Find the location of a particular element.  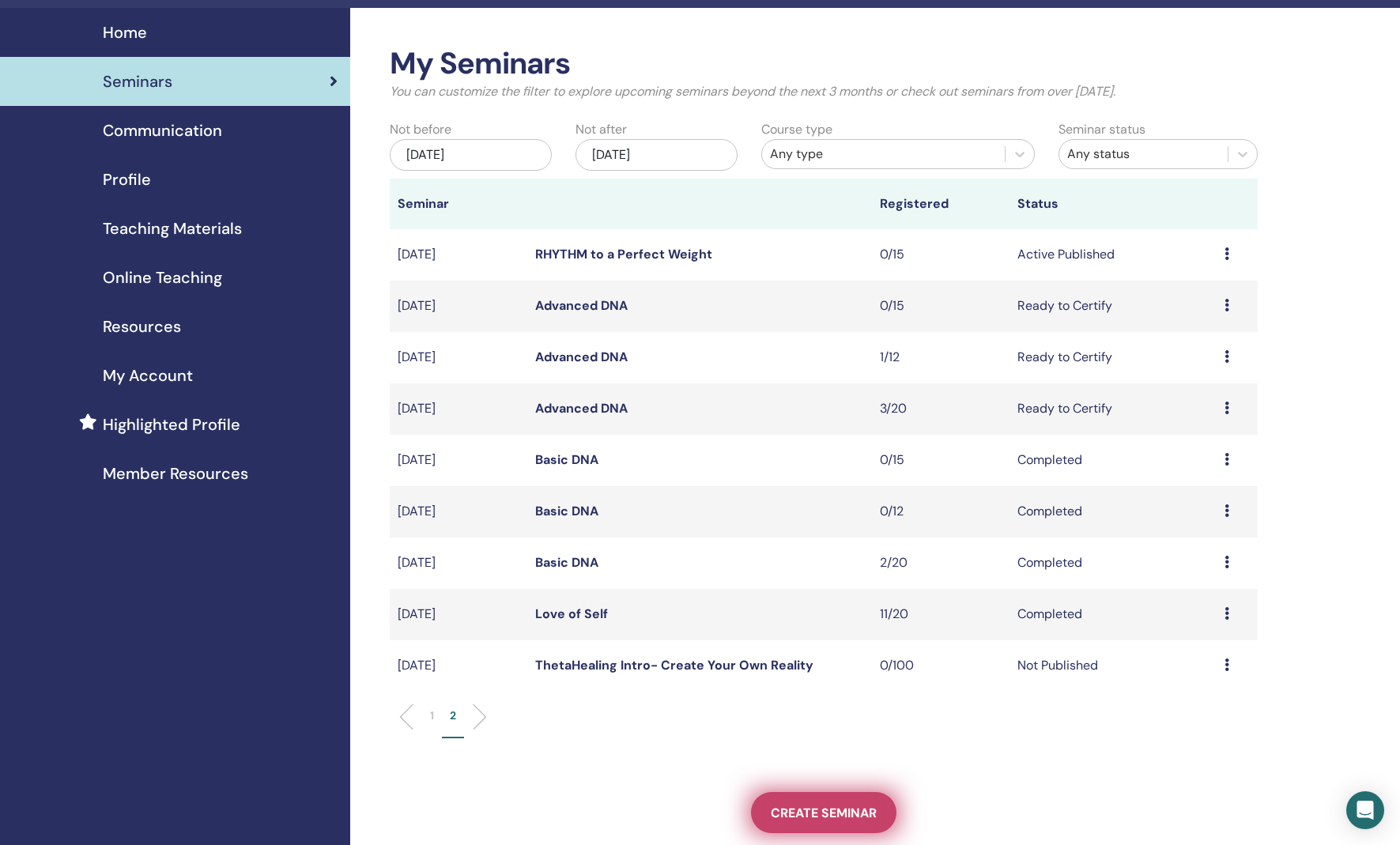

span: Online Teaching is located at coordinates (162, 277).